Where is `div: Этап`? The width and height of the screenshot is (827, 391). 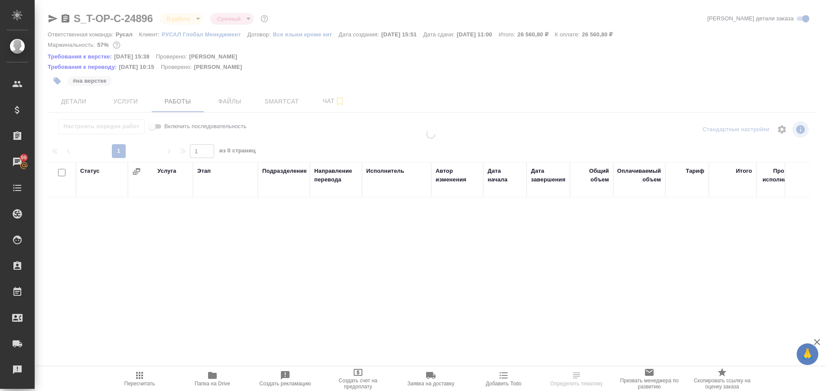 div: Этап is located at coordinates (204, 171).